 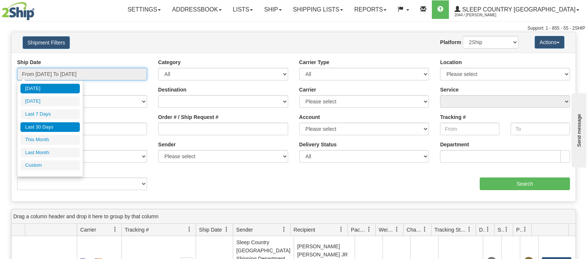 I want to click on label: Service, so click(x=449, y=90).